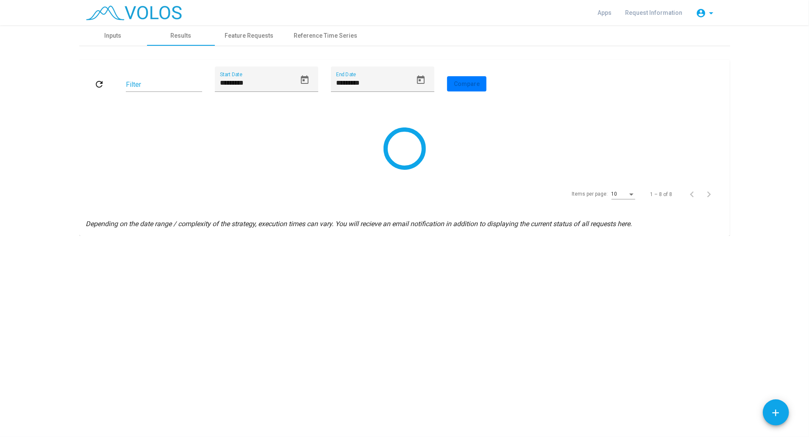 The height and width of the screenshot is (437, 809). I want to click on mat-icon: account_circle, so click(701, 13).